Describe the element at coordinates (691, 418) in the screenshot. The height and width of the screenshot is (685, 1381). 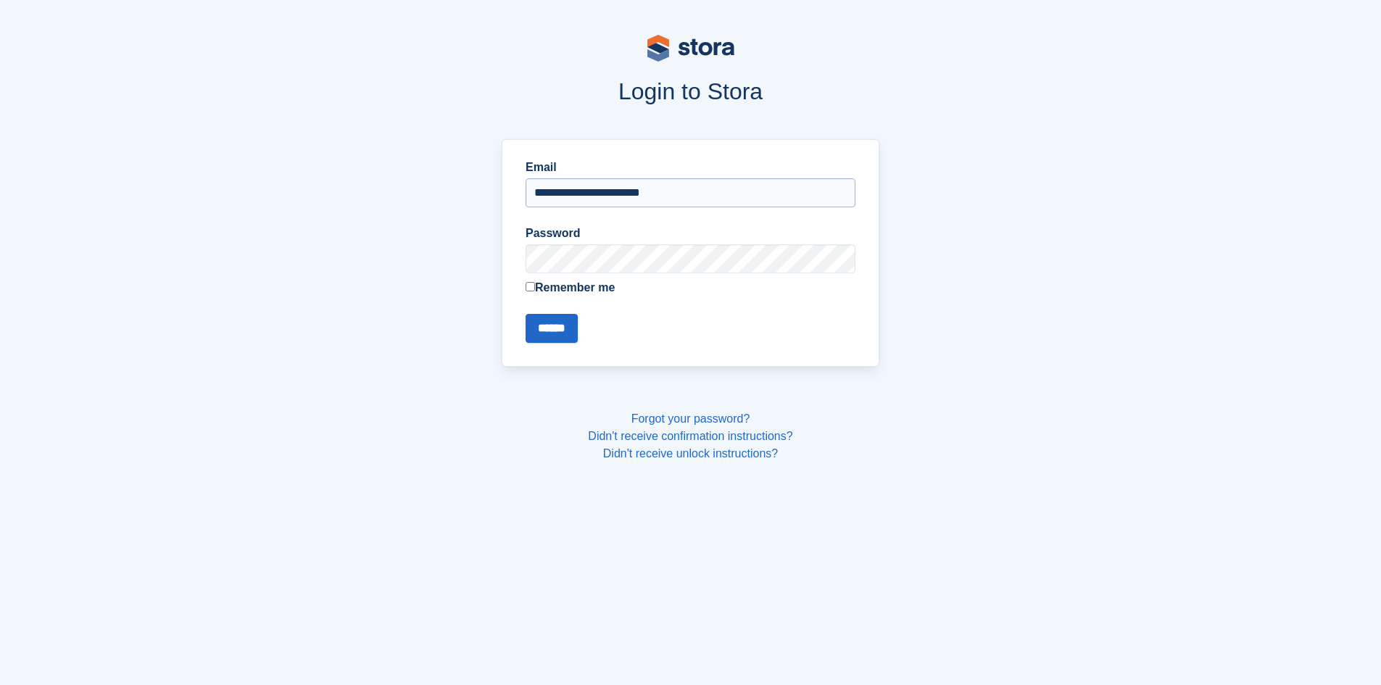
I see `a: Forgot your password?` at that location.